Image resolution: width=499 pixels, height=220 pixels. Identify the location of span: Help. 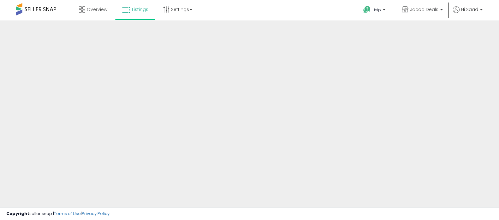
(376, 10).